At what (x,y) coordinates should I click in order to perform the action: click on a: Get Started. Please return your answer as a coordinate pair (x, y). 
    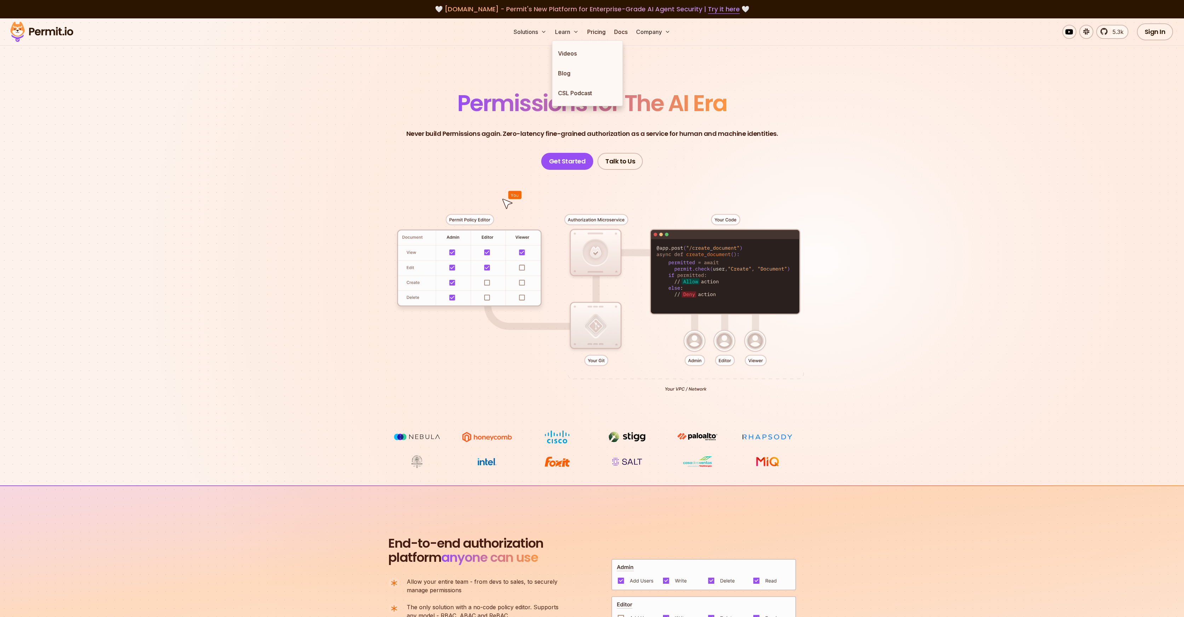
    Looking at the image, I should click on (567, 161).